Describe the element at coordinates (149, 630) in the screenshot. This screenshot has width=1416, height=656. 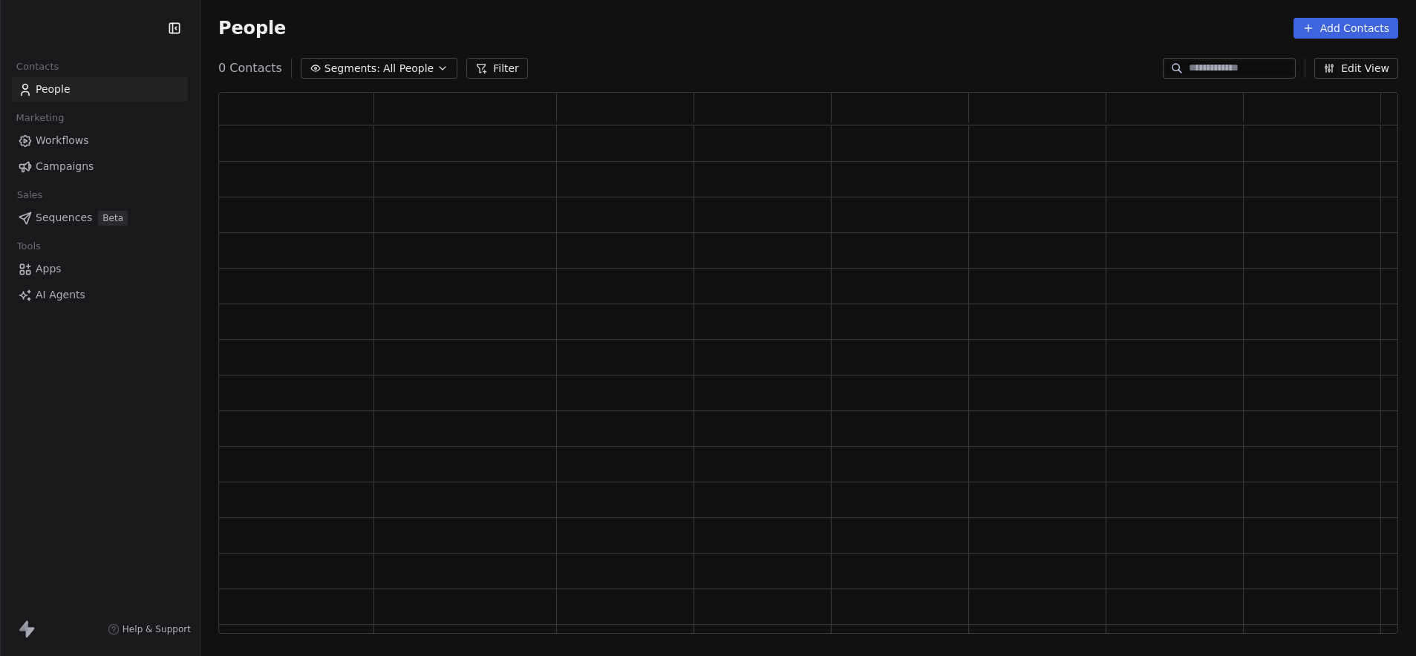
I see `a: Help & Support` at that location.